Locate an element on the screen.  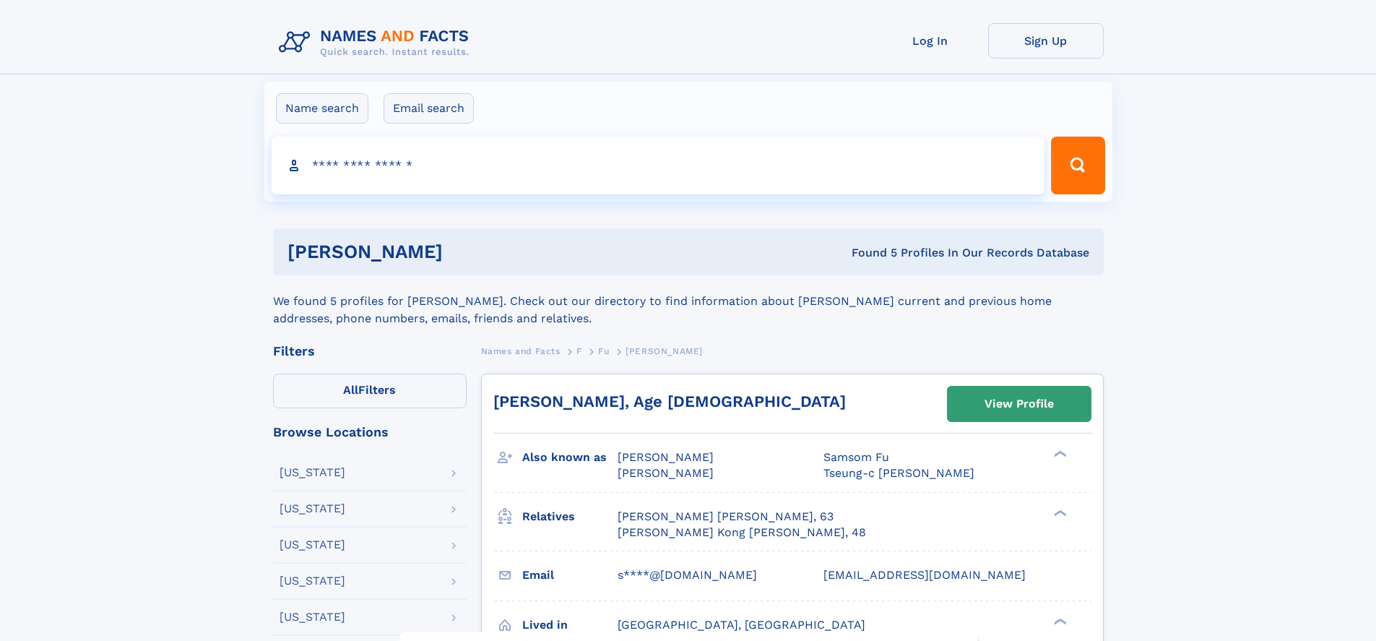
label: Name search is located at coordinates (322, 108).